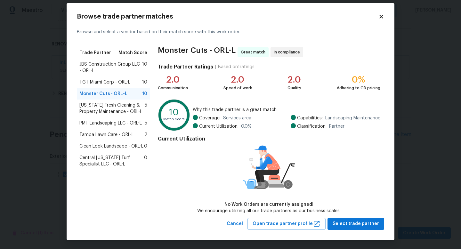  I want to click on text: Match Score, so click(174, 119).